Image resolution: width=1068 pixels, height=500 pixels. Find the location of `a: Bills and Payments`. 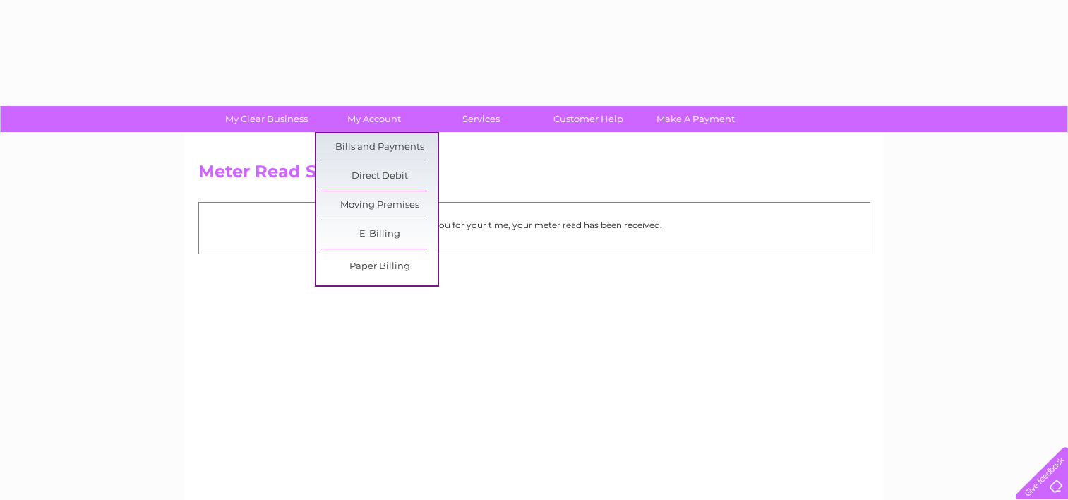

a: Bills and Payments is located at coordinates (379, 148).